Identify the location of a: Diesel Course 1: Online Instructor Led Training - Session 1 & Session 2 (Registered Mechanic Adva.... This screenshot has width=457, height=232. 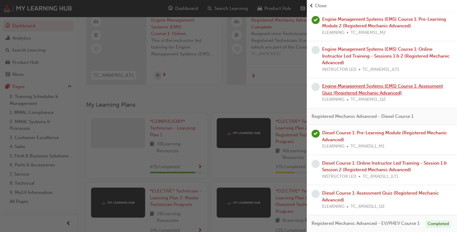
(384, 167).